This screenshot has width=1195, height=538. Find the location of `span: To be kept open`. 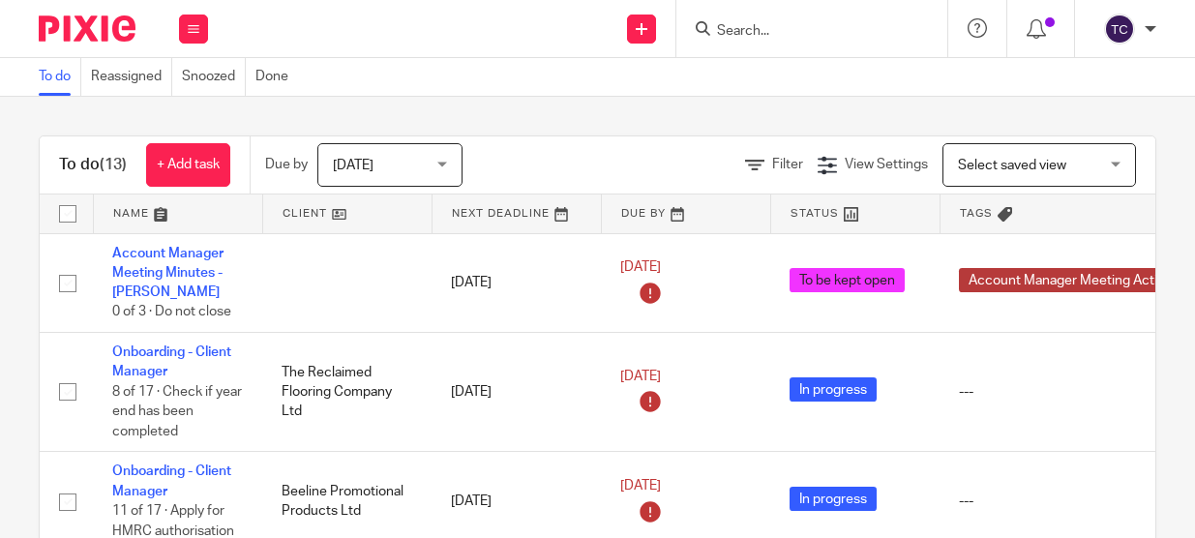

span: To be kept open is located at coordinates (847, 280).